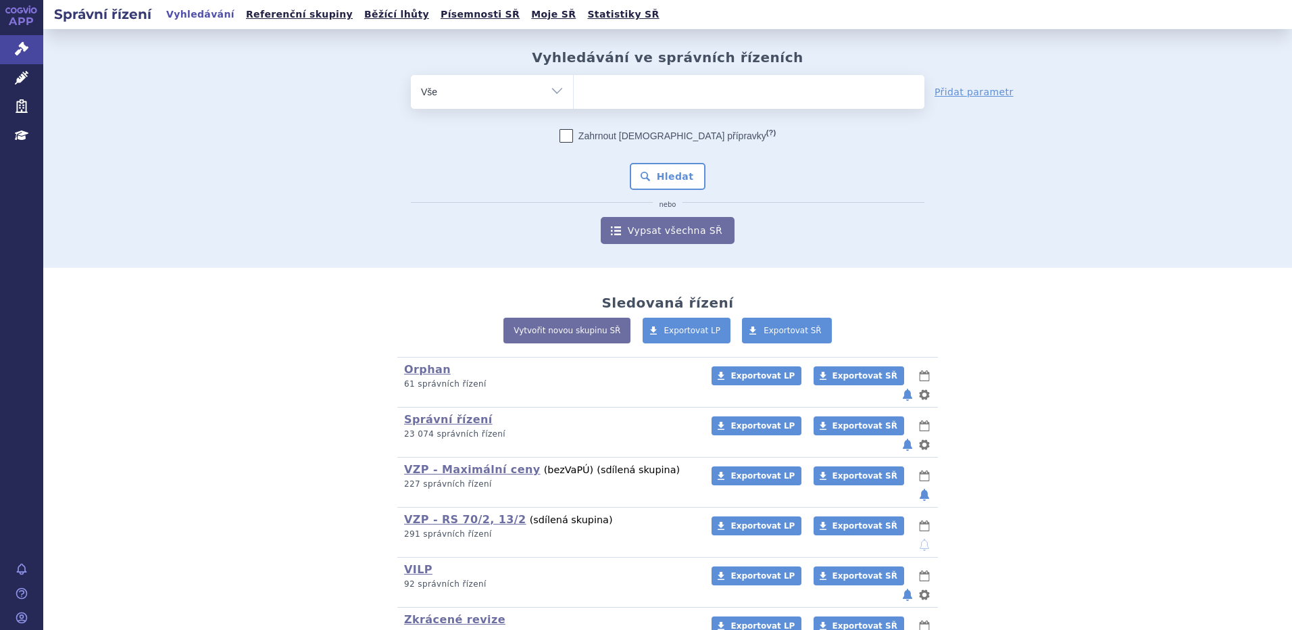 Image resolution: width=1292 pixels, height=630 pixels. Describe the element at coordinates (553, 14) in the screenshot. I see `a: Moje SŘ` at that location.